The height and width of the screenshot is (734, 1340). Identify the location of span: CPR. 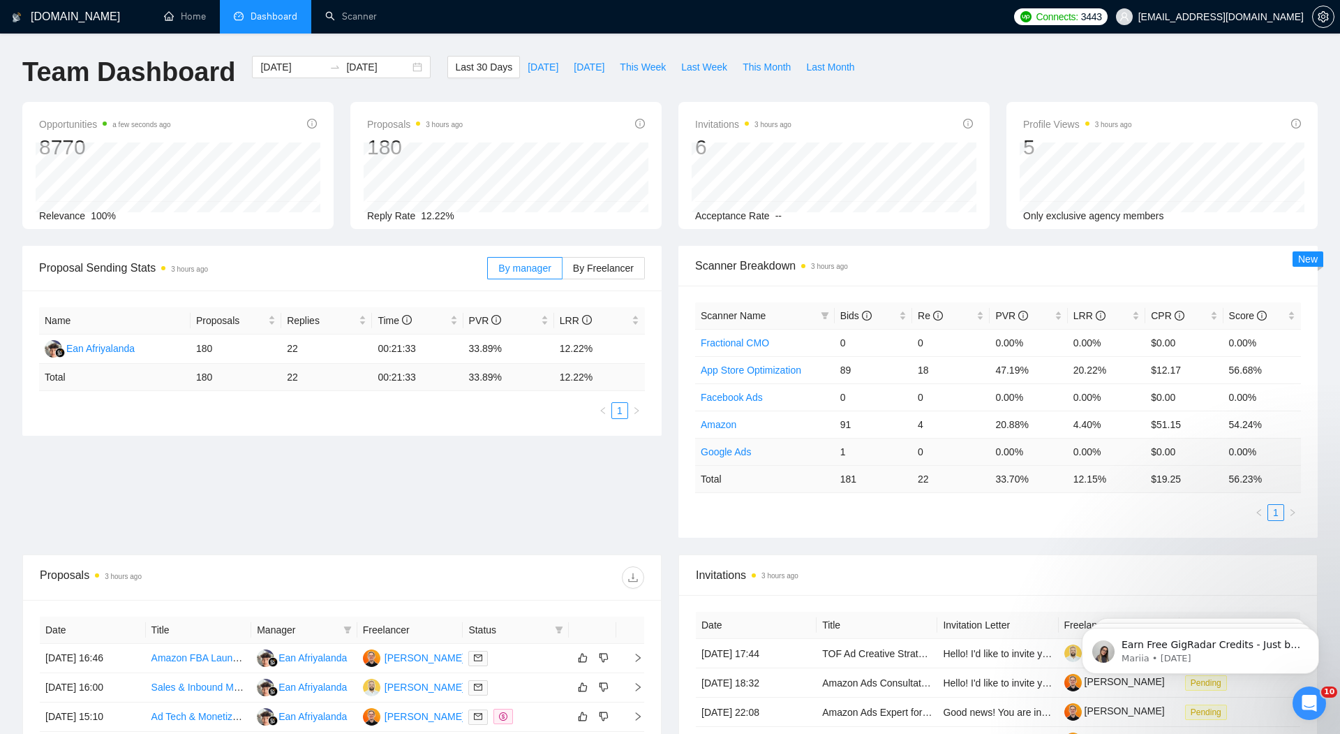
(1167, 316).